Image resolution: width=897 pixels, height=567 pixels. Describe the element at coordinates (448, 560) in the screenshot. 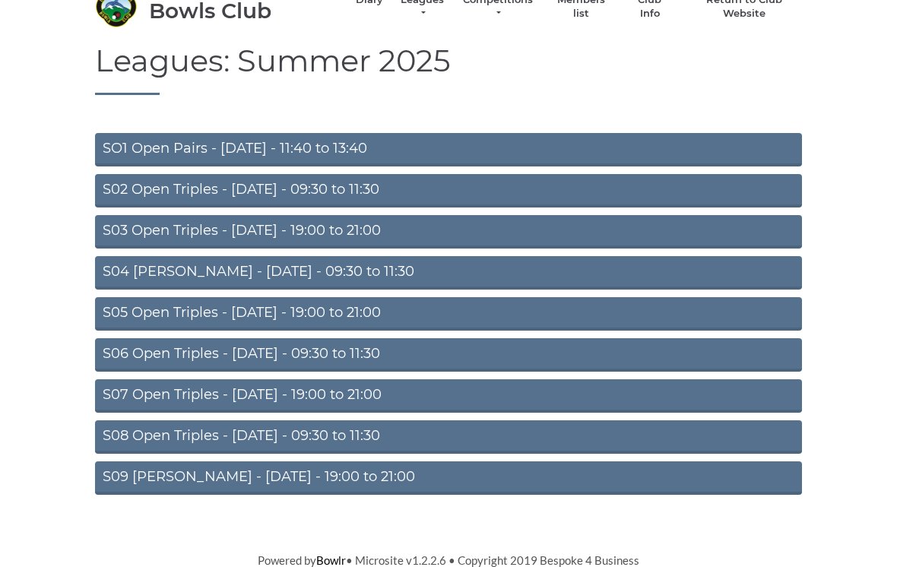

I see `span: Powered by • Microsite v1.2.2.6 • Copyright 2019 Bespoke 4 Business` at that location.